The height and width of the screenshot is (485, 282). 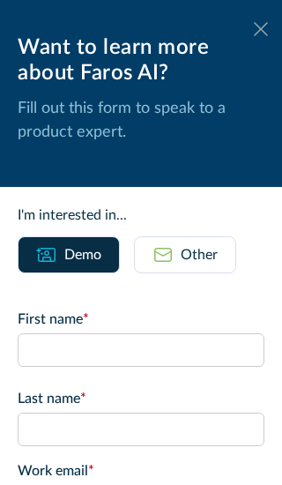 What do you see at coordinates (141, 471) in the screenshot?
I see `label: Work email` at bounding box center [141, 471].